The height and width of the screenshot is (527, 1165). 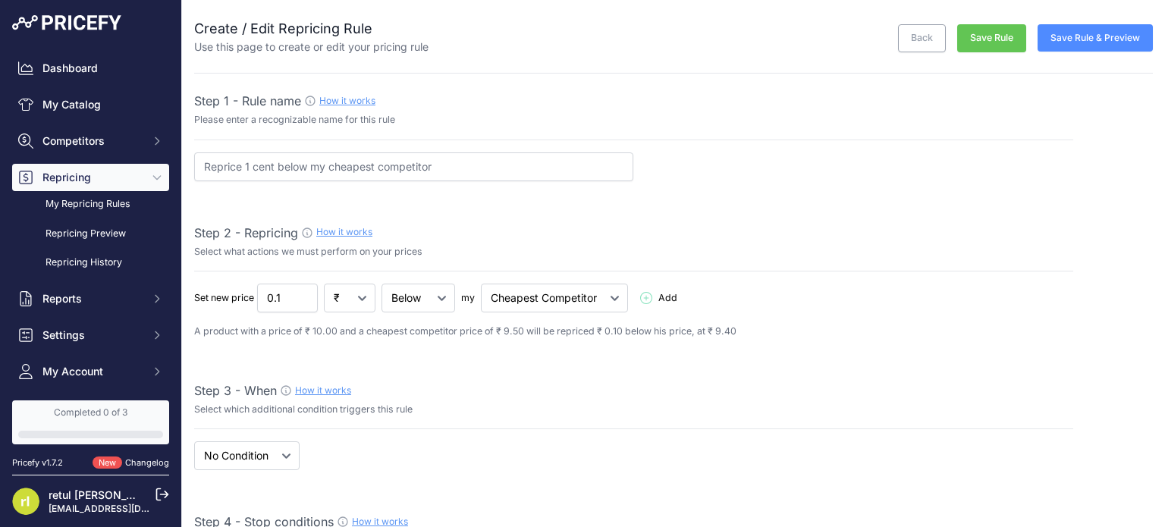 I want to click on img: Pricefy Logo, so click(x=67, y=23).